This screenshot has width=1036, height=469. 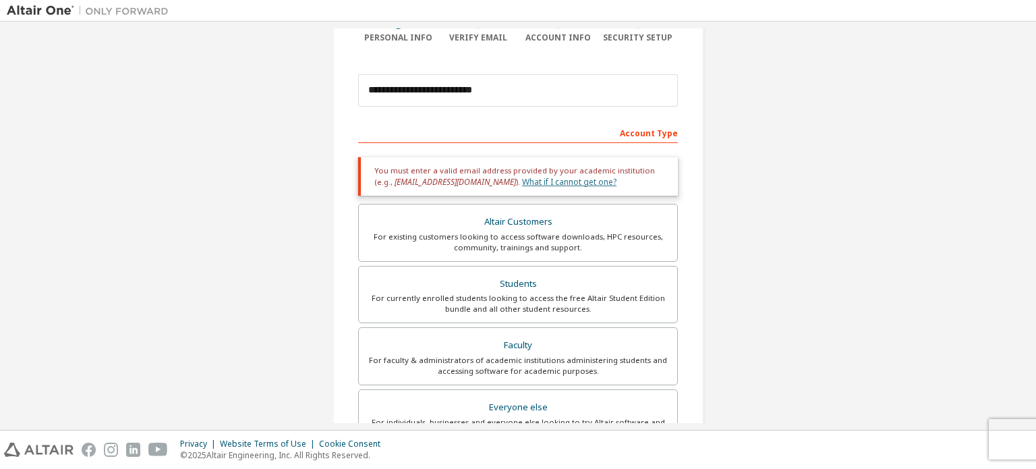 What do you see at coordinates (558, 38) in the screenshot?
I see `div: Account Info` at bounding box center [558, 38].